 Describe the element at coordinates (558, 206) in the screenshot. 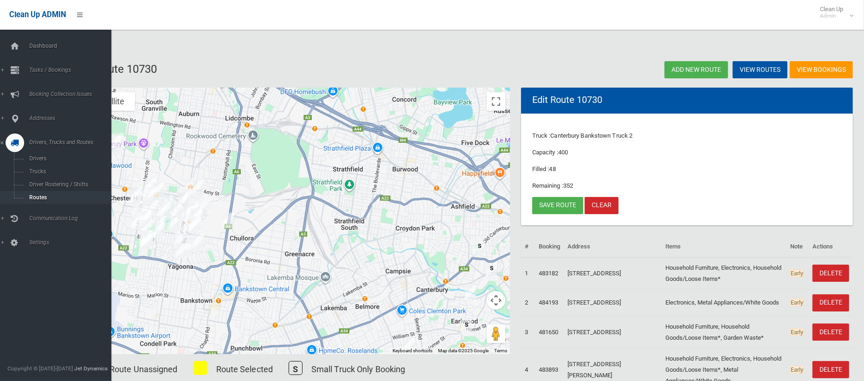

I see `a: Save route` at that location.